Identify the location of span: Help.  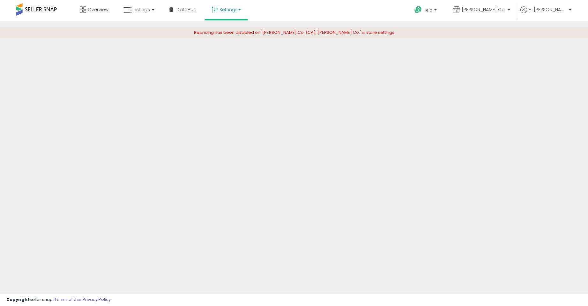
(428, 10).